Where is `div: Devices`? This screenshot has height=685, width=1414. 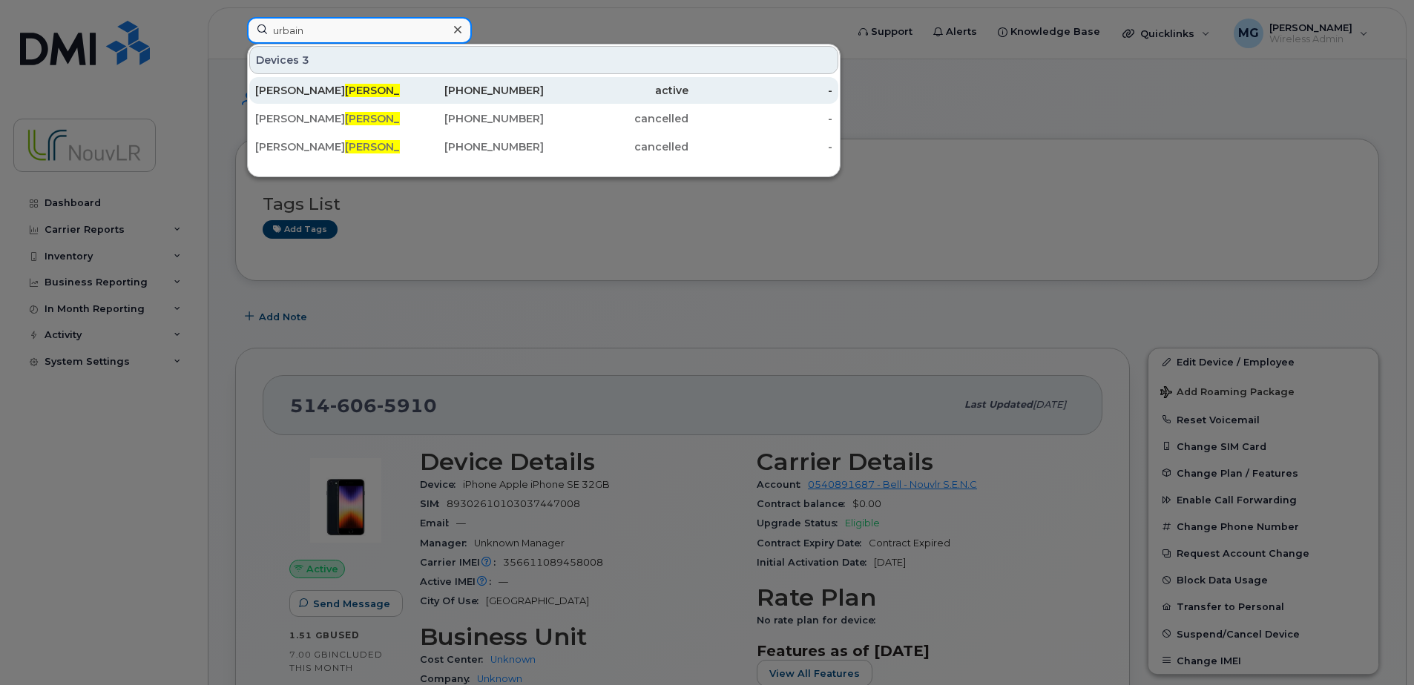 div: Devices is located at coordinates (544, 60).